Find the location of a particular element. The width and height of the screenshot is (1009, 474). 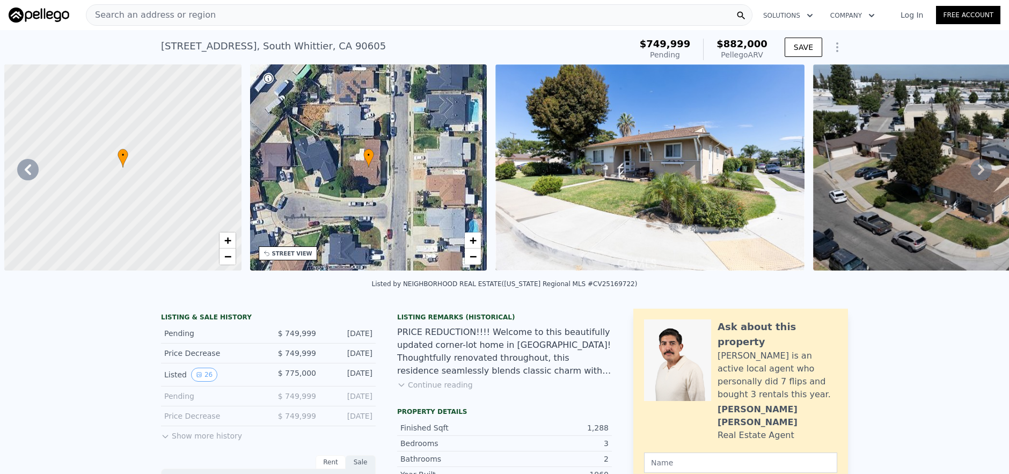

div: Sale is located at coordinates (361, 462).